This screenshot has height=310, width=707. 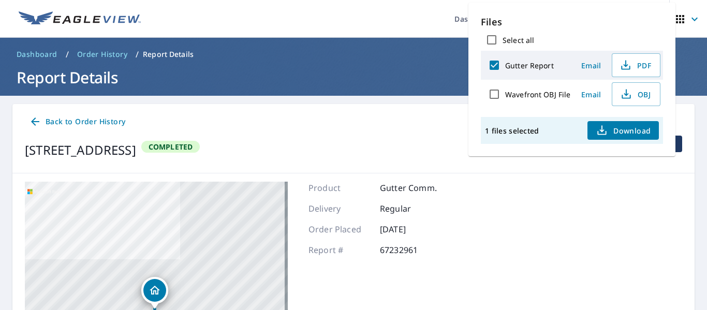 What do you see at coordinates (37, 54) in the screenshot?
I see `a: Dashboard` at bounding box center [37, 54].